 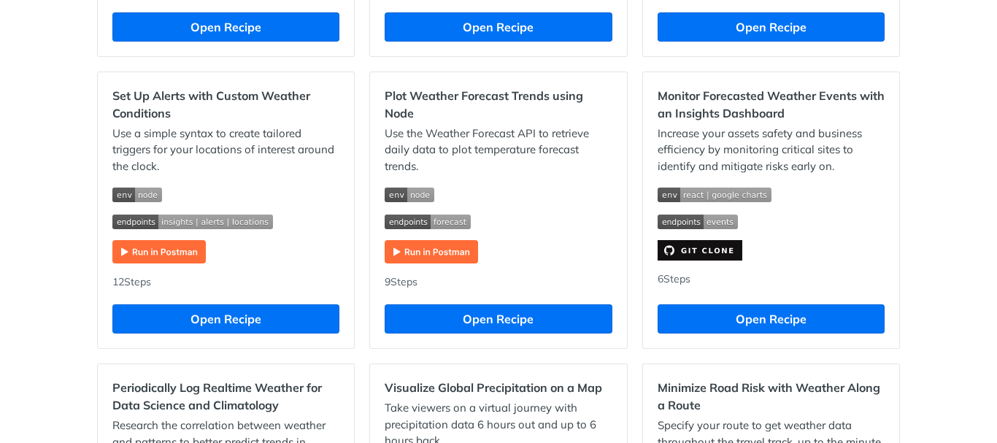 I want to click on div: 12 Steps, so click(x=226, y=282).